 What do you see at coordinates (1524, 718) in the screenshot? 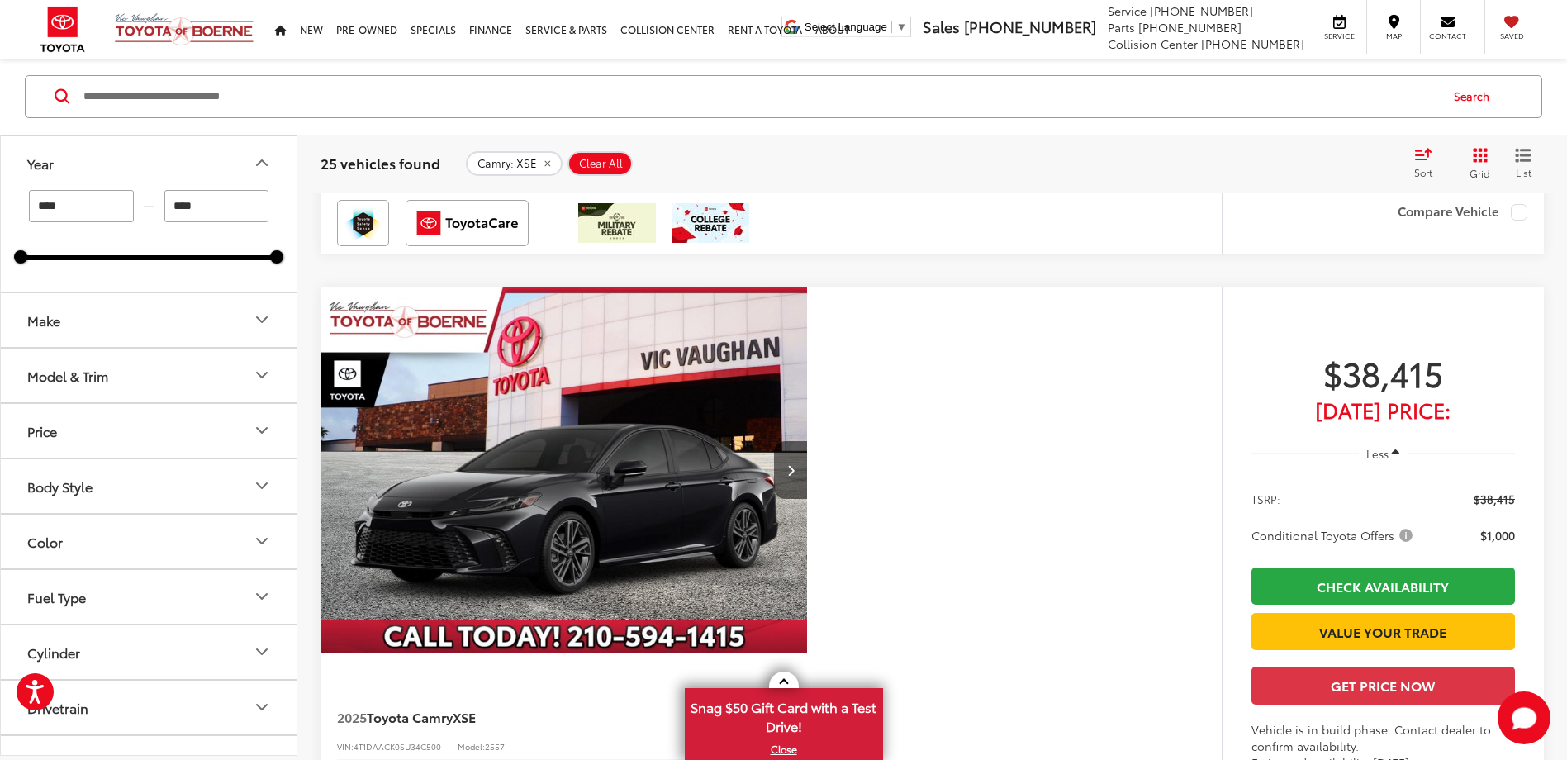
I see `button: Toggle Chat Window` at bounding box center [1524, 718].